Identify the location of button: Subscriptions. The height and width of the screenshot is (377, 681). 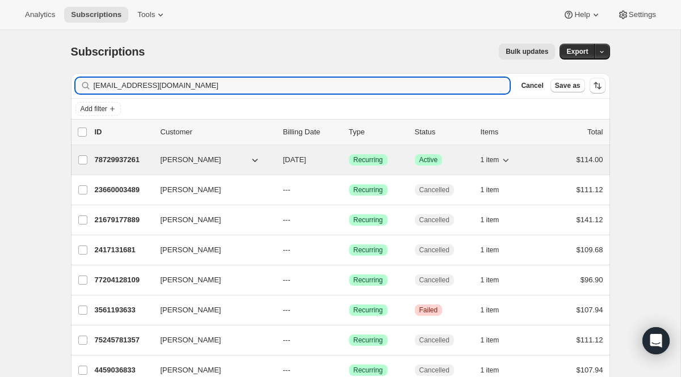
(96, 15).